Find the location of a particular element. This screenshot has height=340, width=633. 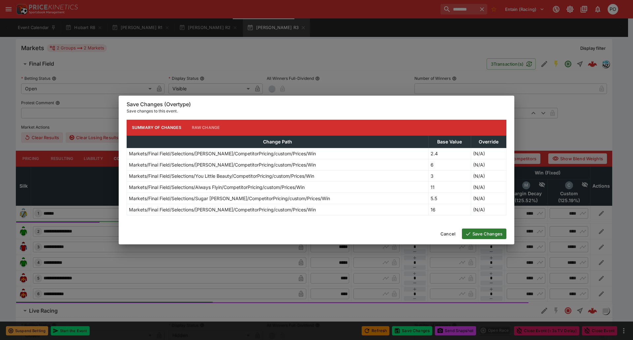

p: Markets/Final Field/Selections/You Little Beauty/CompetitorPricing/custom/Prices/Win is located at coordinates (222, 176).